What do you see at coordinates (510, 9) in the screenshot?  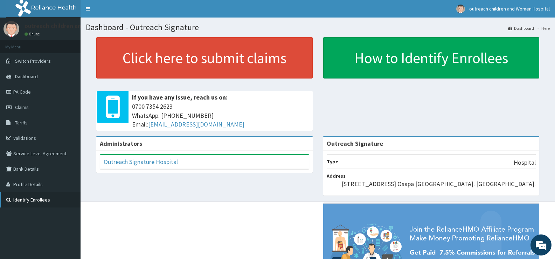 I see `span: outreach children and Women Hospital` at bounding box center [510, 9].